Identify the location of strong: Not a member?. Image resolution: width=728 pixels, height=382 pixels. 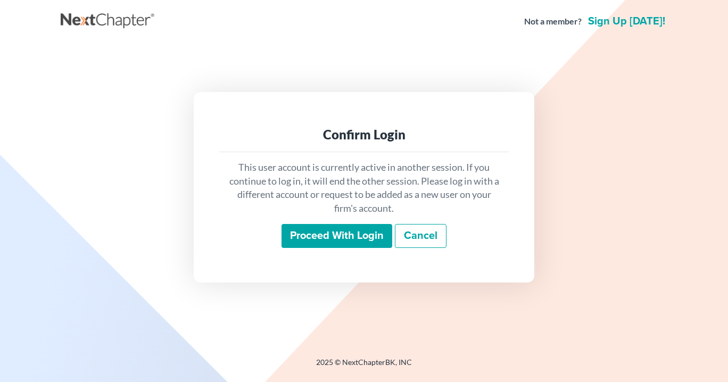
(553, 21).